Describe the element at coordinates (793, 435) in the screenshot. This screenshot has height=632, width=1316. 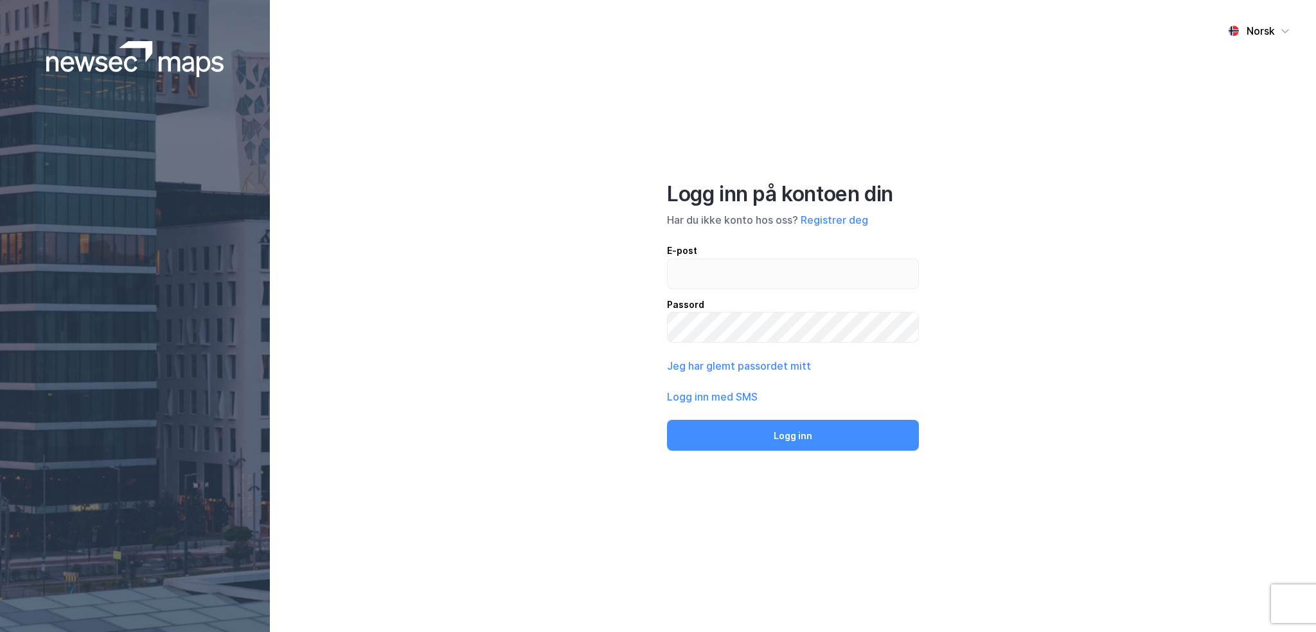
I see `button: Logg inn` at that location.